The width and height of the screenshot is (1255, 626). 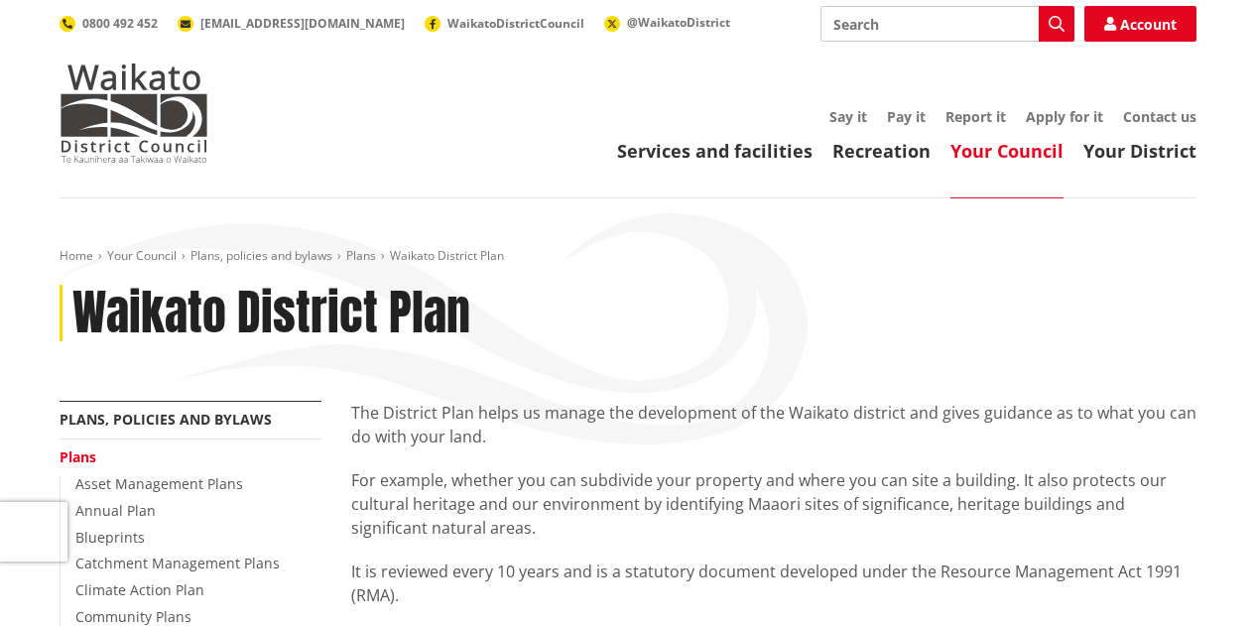 I want to click on a: Apply for it, so click(x=1064, y=116).